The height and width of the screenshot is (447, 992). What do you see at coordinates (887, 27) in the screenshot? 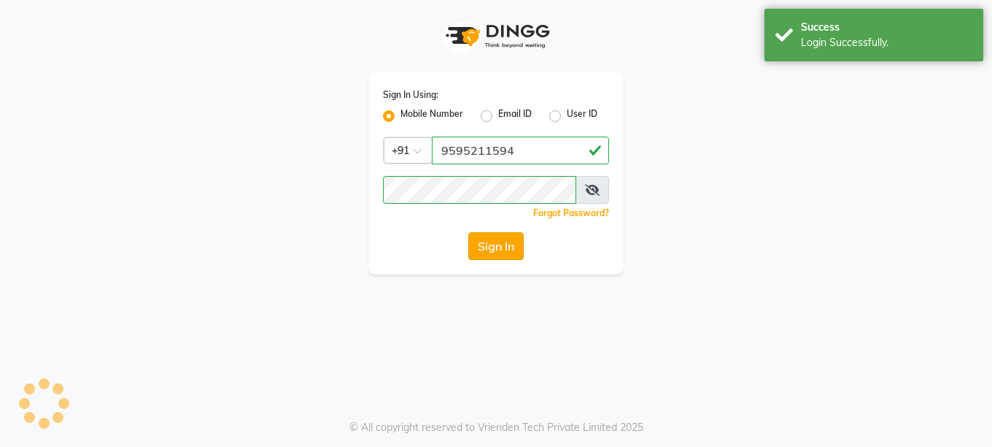
I see `div: Success` at bounding box center [887, 27].